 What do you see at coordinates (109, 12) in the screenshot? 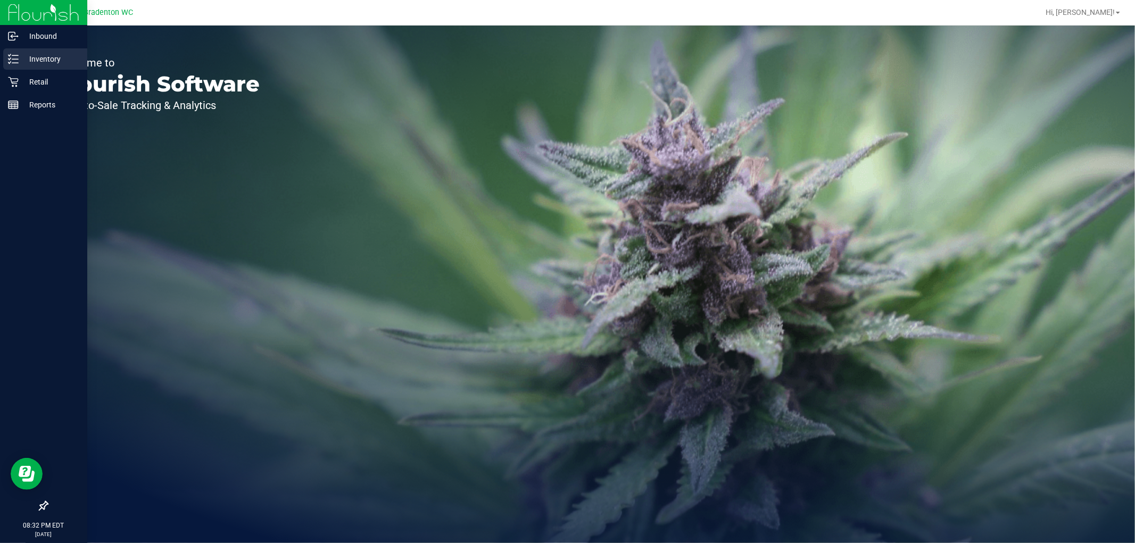
I see `span: Bradenton WC` at bounding box center [109, 12].